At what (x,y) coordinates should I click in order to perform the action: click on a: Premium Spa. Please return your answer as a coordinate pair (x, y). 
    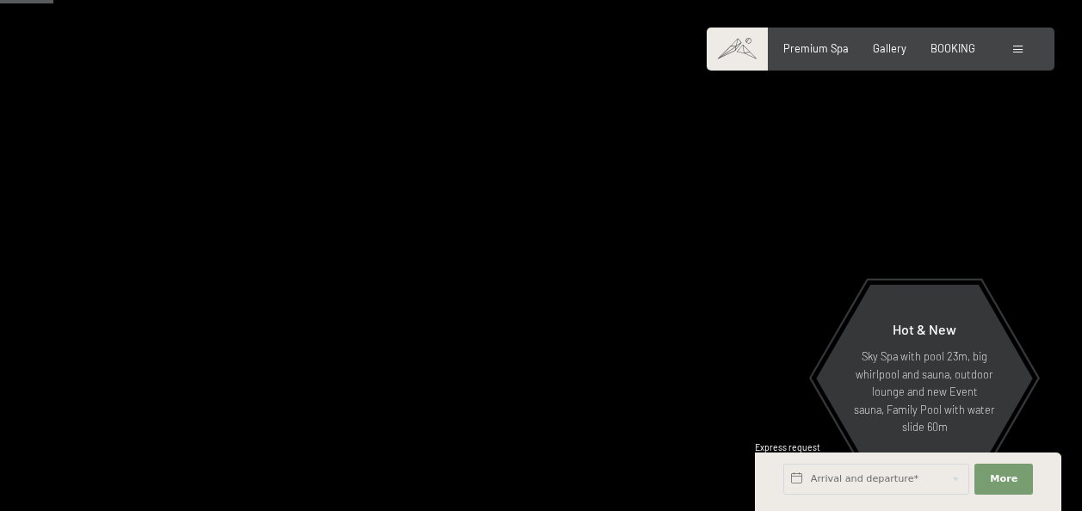
    Looking at the image, I should click on (816, 48).